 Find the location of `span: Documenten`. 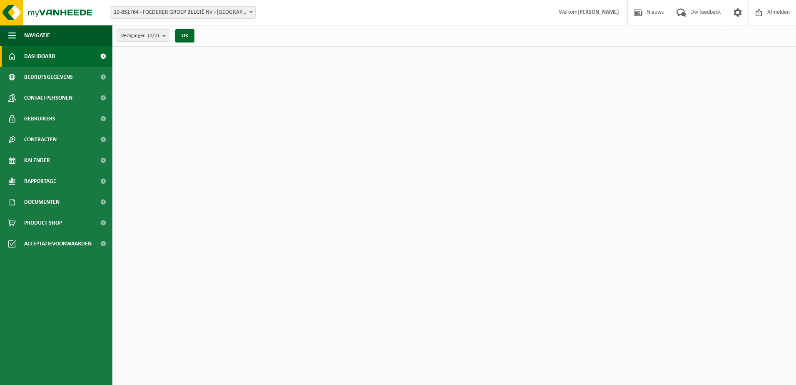

span: Documenten is located at coordinates (42, 202).